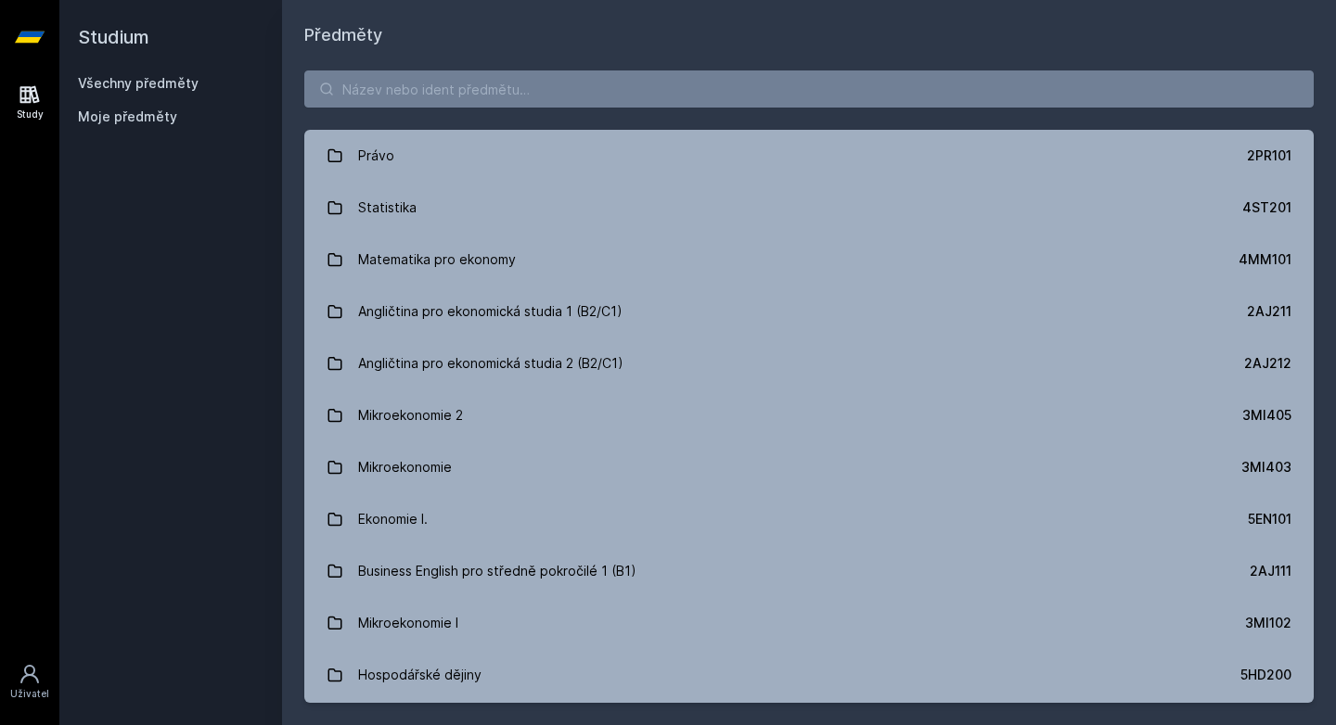 The height and width of the screenshot is (725, 1336). Describe the element at coordinates (410, 416) in the screenshot. I see `div: Mikroekonomie 2` at that location.